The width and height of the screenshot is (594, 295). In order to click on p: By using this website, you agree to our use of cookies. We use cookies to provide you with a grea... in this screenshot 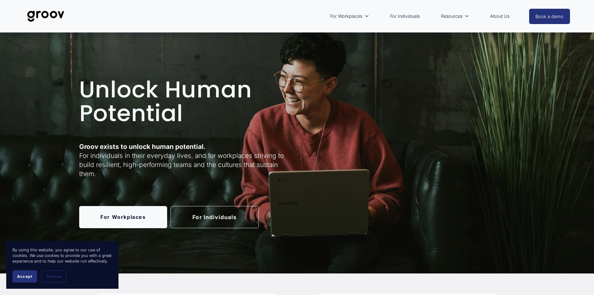, I will do `click(62, 255)`.